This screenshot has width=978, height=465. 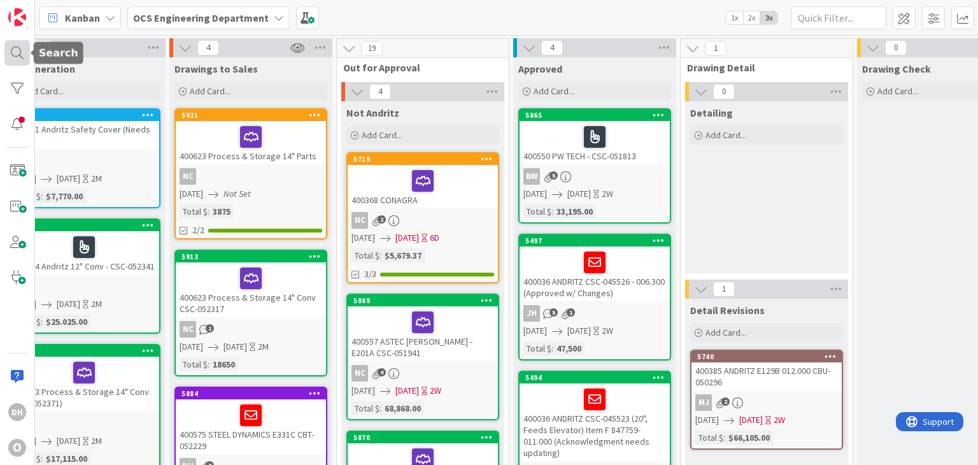 I want to click on span: Out for Approval, so click(x=418, y=68).